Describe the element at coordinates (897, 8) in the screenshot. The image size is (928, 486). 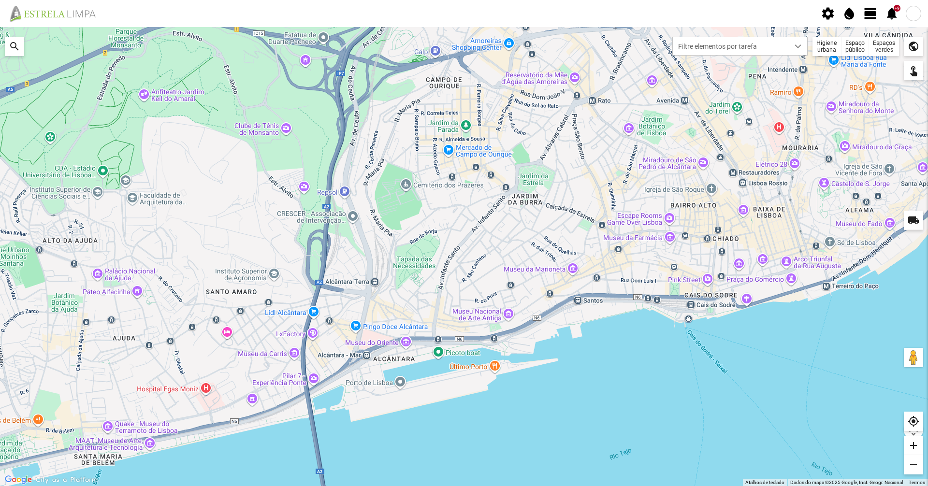
I see `div: +9` at that location.